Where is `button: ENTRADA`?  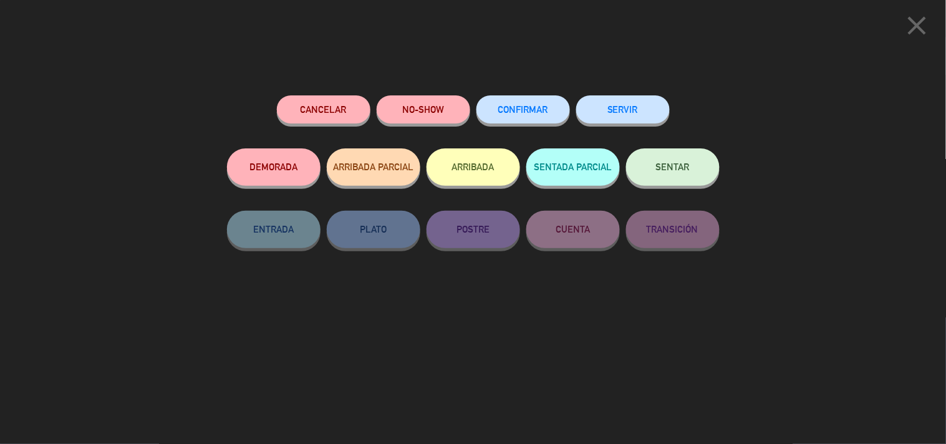
button: ENTRADA is located at coordinates (274, 230).